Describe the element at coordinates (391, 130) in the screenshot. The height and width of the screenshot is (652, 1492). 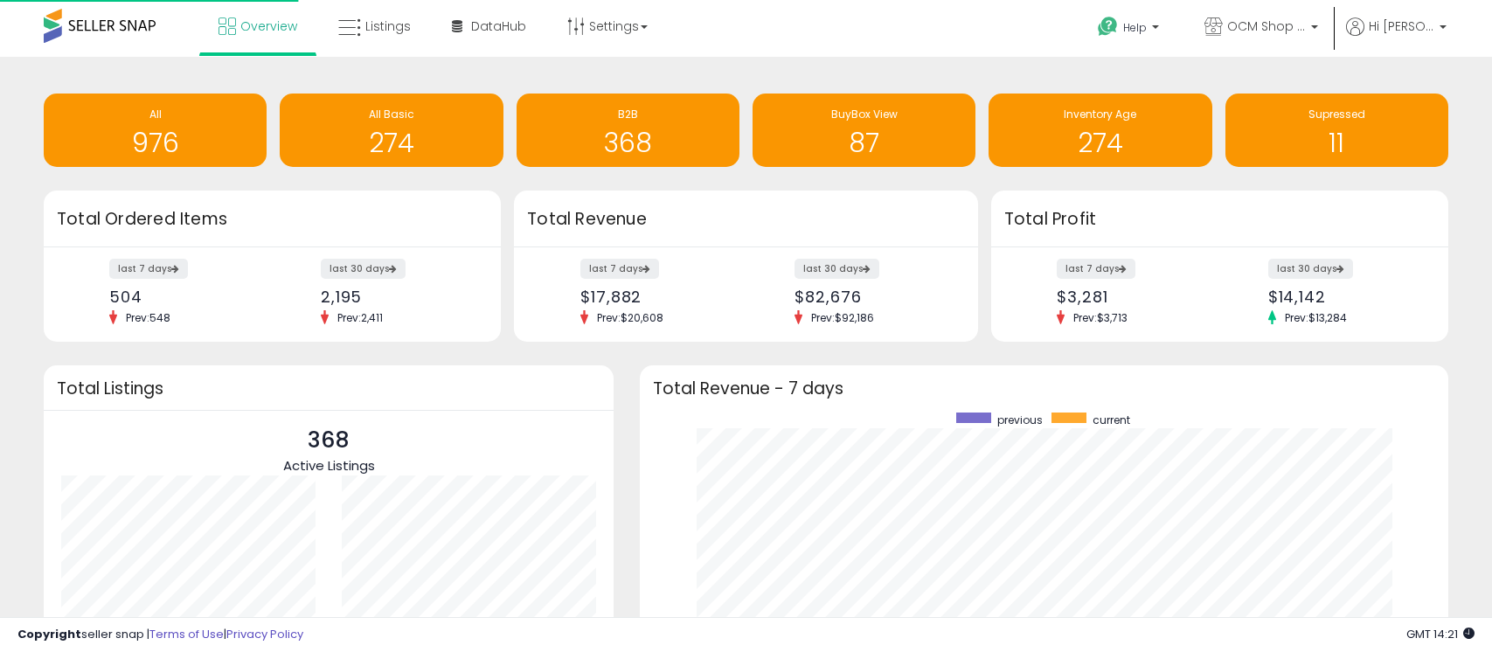
I see `a: All Basic 274` at that location.